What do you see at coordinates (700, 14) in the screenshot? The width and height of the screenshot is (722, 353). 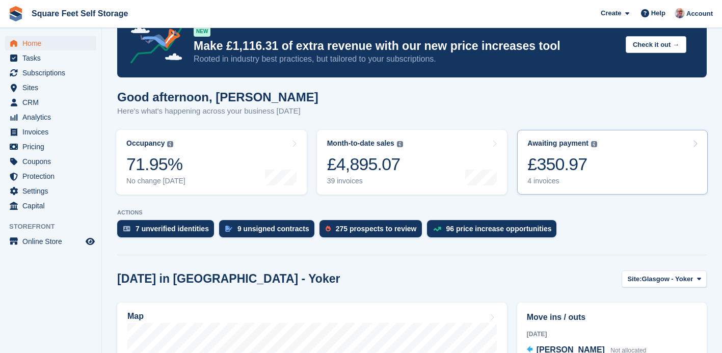 I see `span: Account` at bounding box center [700, 14].